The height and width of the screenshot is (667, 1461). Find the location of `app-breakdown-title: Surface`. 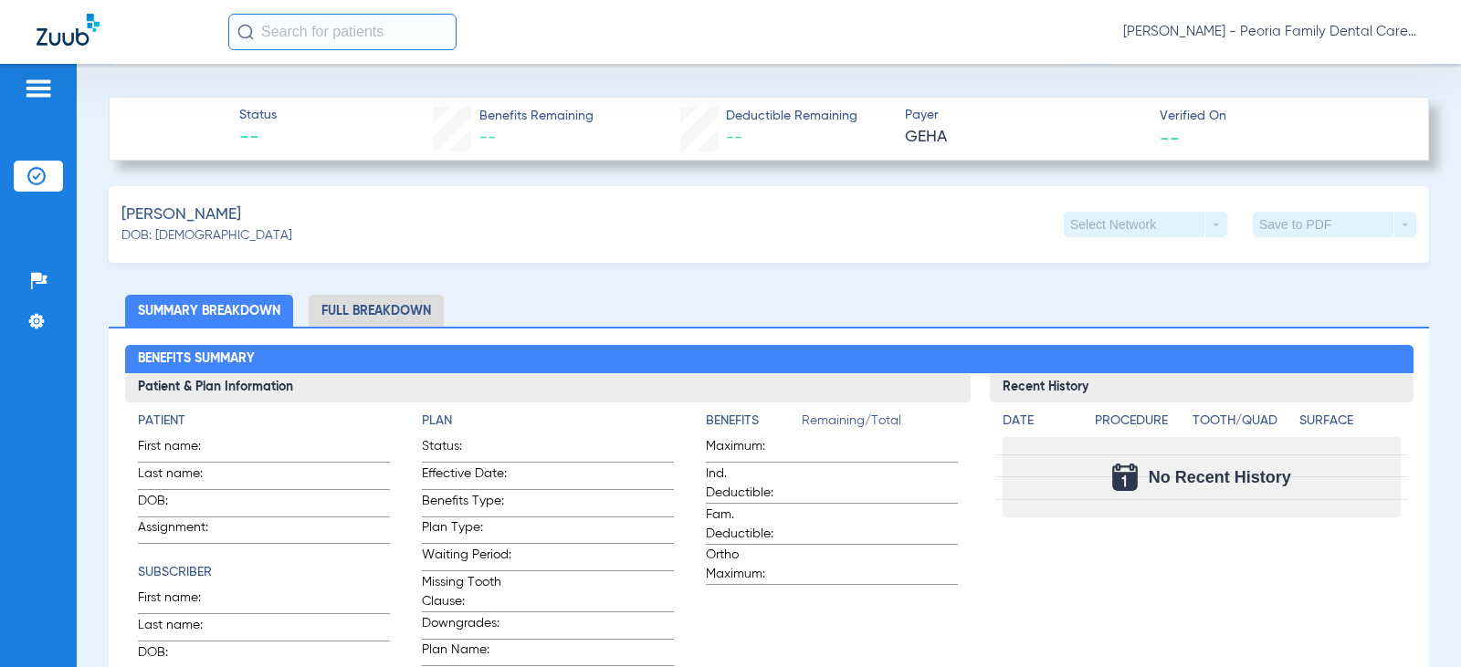

app-breakdown-title: Surface is located at coordinates (1349, 424).